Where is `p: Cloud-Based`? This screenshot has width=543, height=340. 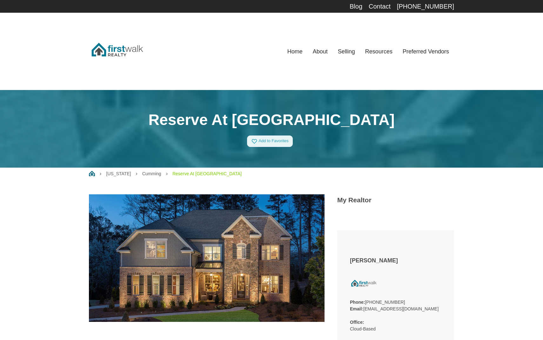
p: Cloud-Based is located at coordinates (396, 325).